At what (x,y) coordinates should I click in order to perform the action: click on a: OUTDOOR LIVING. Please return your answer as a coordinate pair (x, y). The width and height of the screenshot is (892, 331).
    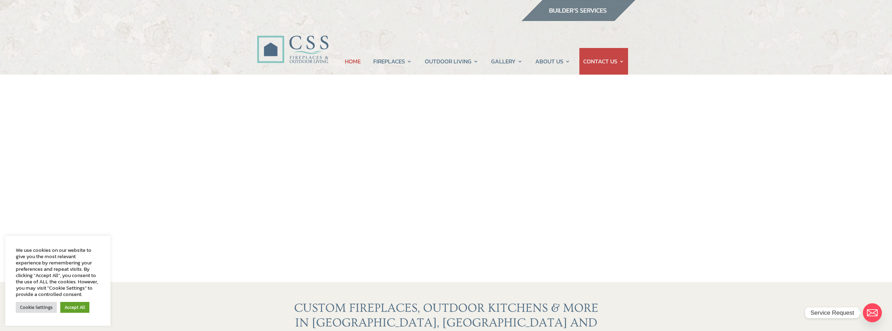
    Looking at the image, I should click on (451, 61).